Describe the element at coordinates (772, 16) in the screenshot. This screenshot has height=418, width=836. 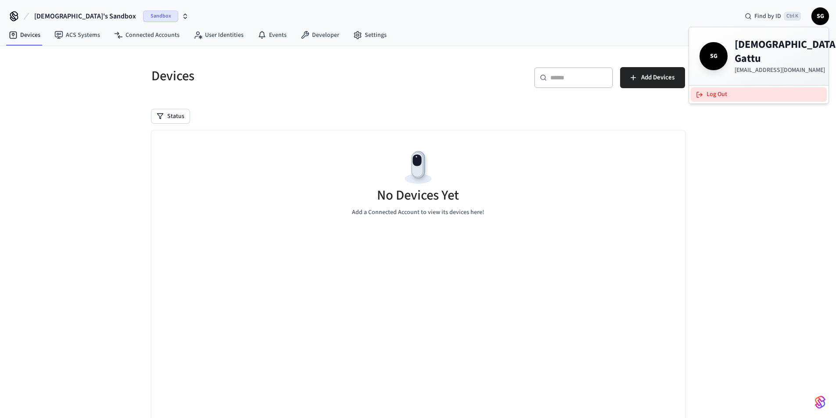
I see `div: Find by IDCtrl K` at that location.